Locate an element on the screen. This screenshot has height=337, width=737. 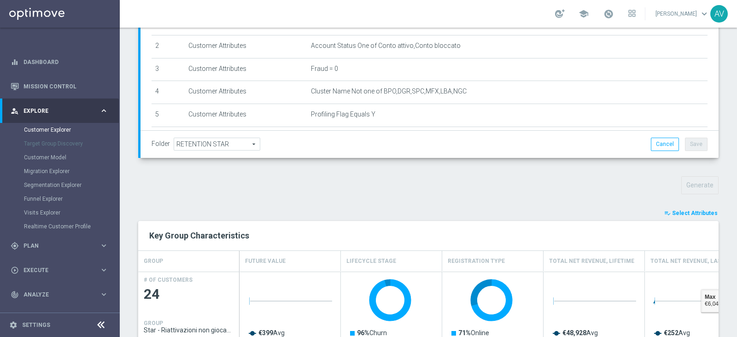
div: Execute is located at coordinates (55, 270).